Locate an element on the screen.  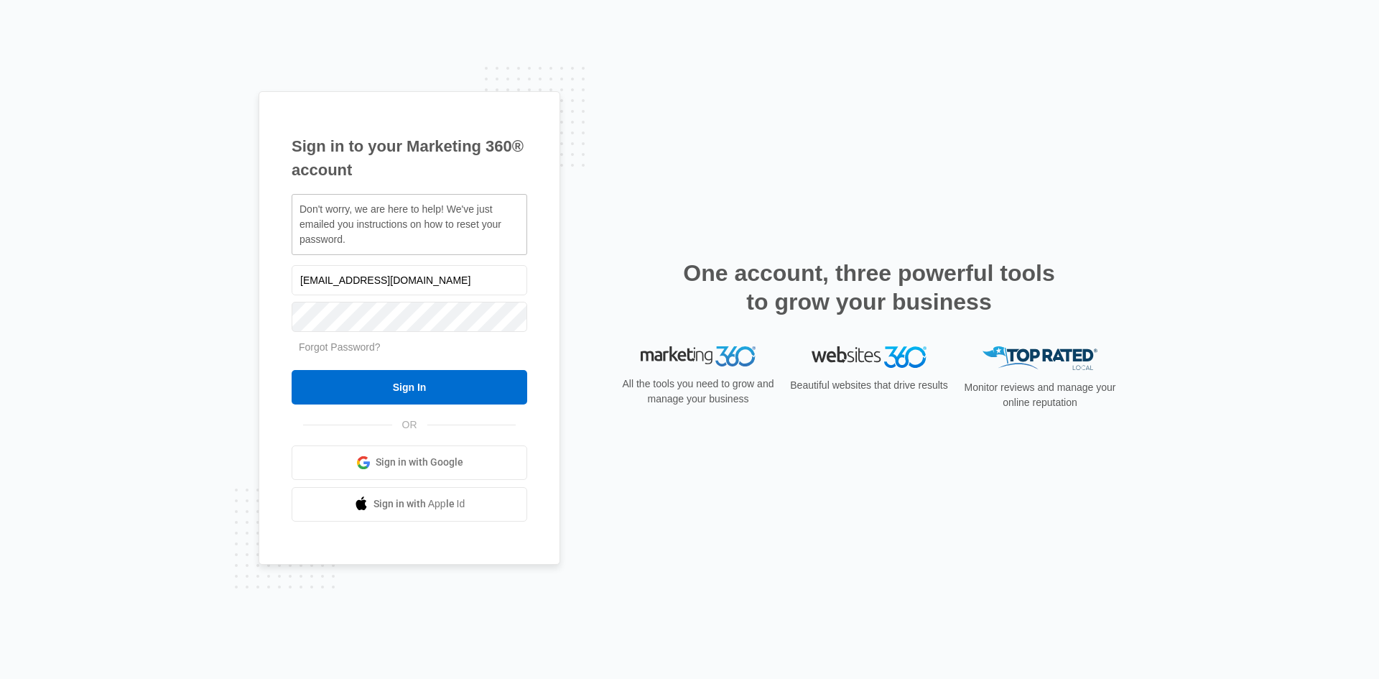
span: Don't worry, we are here to help! We've just emailed you instructions on how to reset your password. is located at coordinates (400, 224).